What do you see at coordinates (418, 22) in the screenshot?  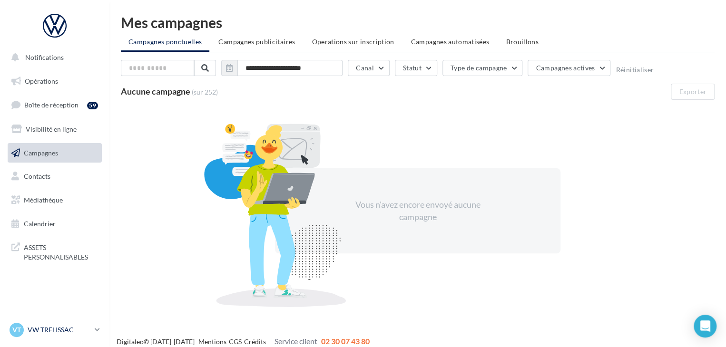 I see `div: Mes campagnes` at bounding box center [418, 22].